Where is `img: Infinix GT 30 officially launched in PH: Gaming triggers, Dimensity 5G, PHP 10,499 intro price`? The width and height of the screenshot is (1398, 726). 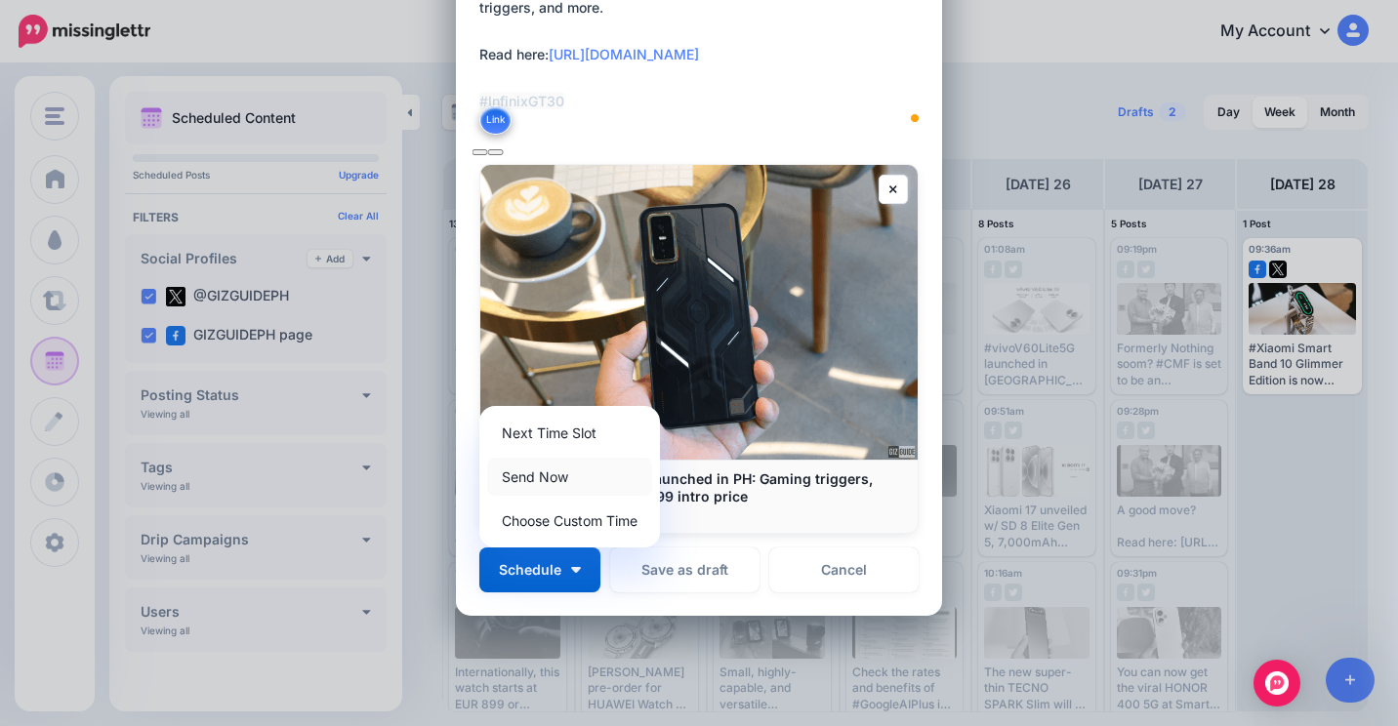
img: Infinix GT 30 officially launched in PH: Gaming triggers, Dimensity 5G, PHP 10,499 intro price is located at coordinates (699, 312).